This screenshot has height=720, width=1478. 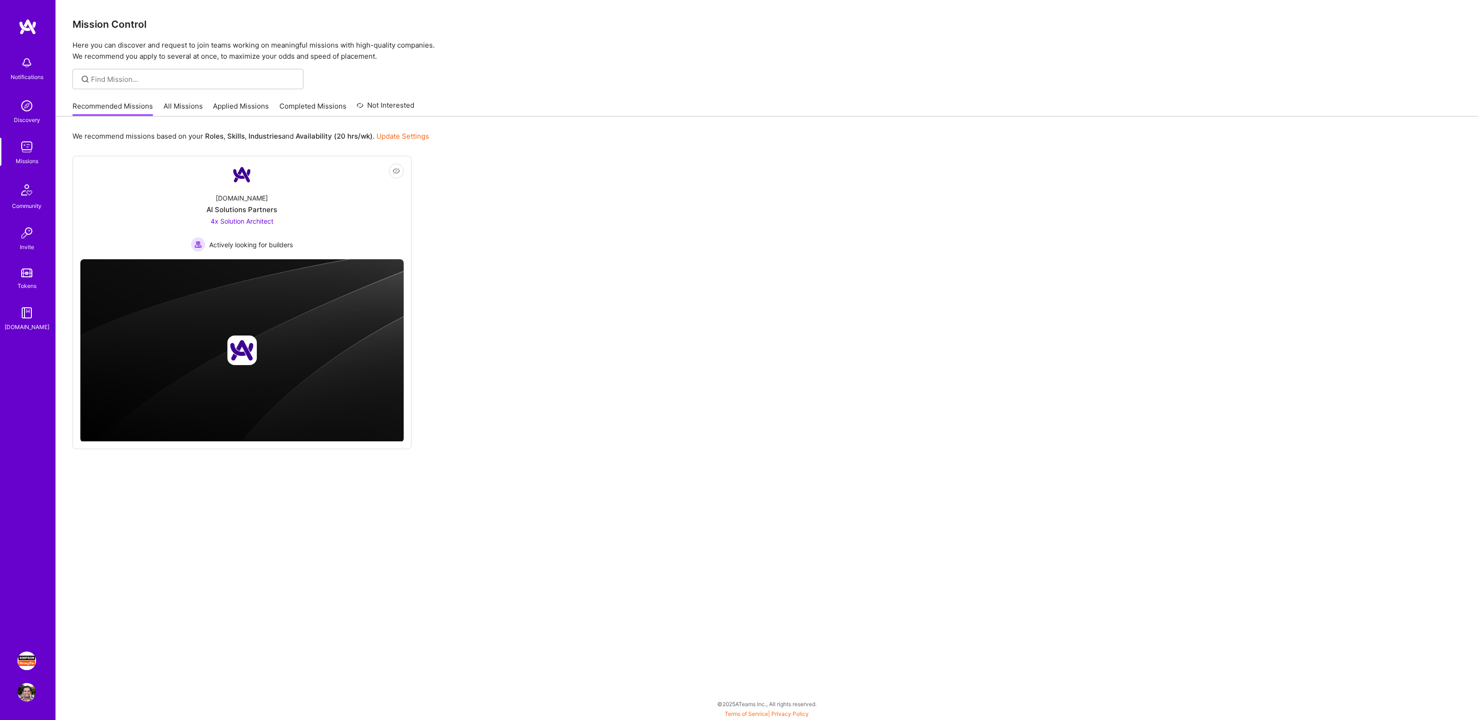 I want to click on b: Skills, so click(x=236, y=136).